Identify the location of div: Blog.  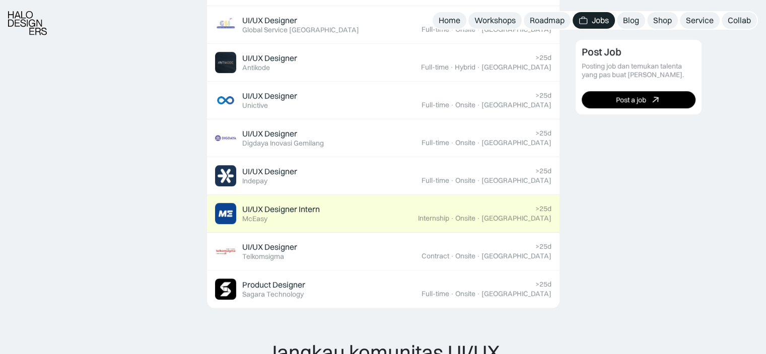
(631, 20).